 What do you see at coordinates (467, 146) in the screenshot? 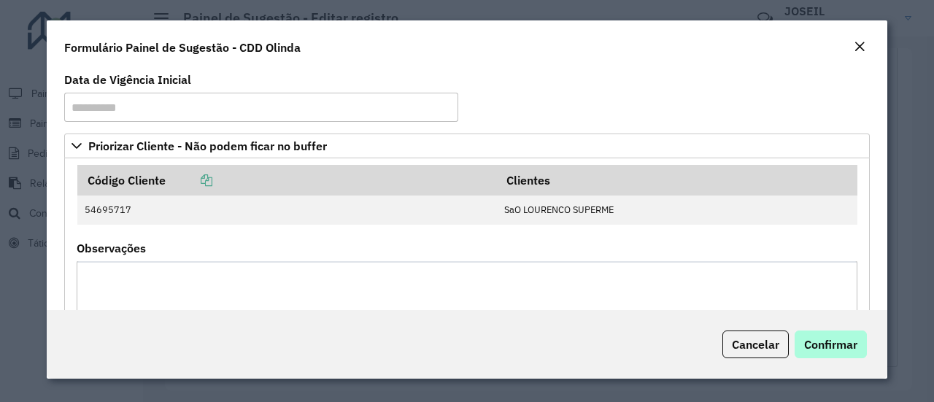
I see `a: Priorizar Cliente - Não podem ficar no buffer` at bounding box center [467, 146].